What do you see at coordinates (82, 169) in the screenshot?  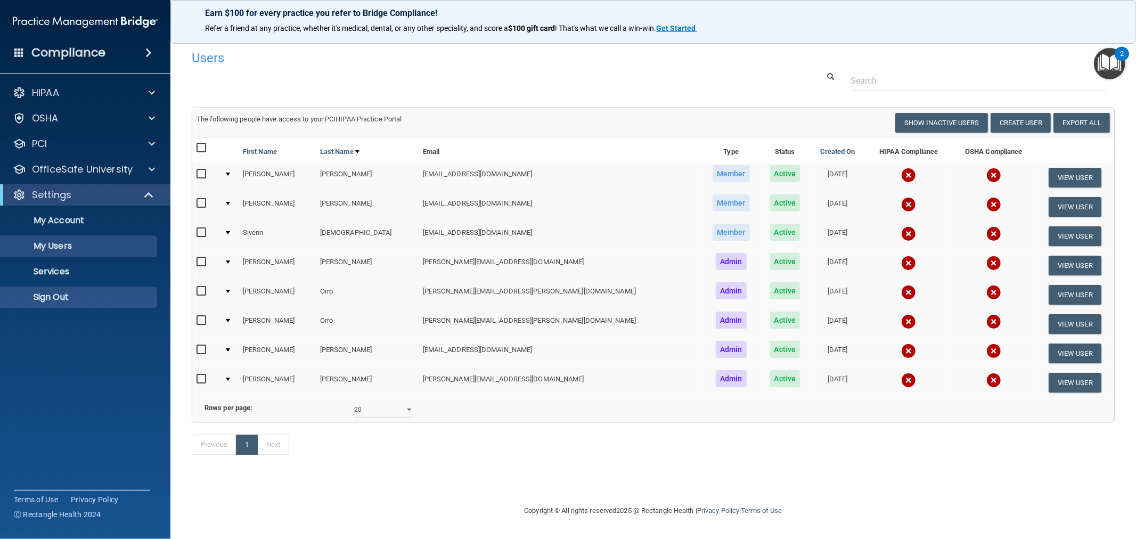 I see `p: OfficeSafe University` at bounding box center [82, 169].